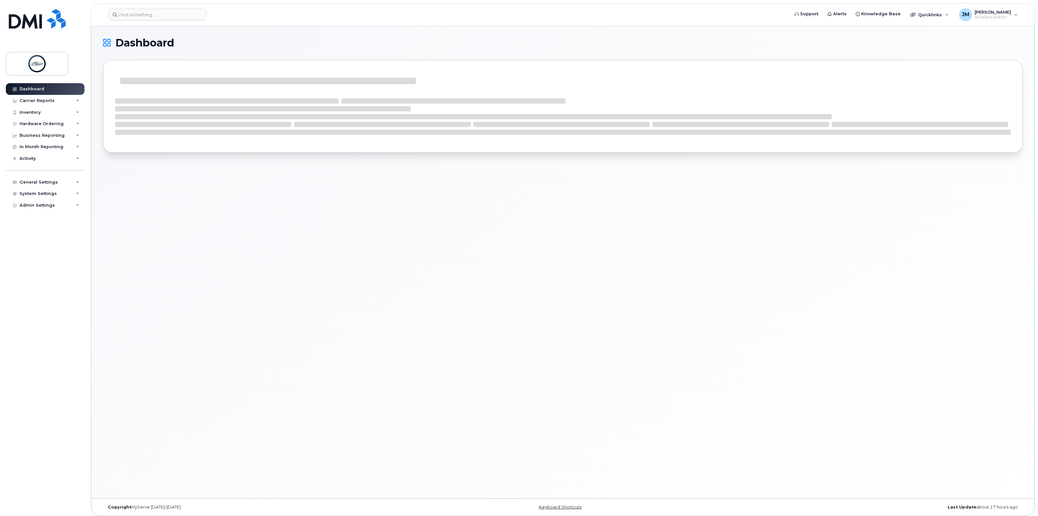  I want to click on strong: Copyright, so click(120, 507).